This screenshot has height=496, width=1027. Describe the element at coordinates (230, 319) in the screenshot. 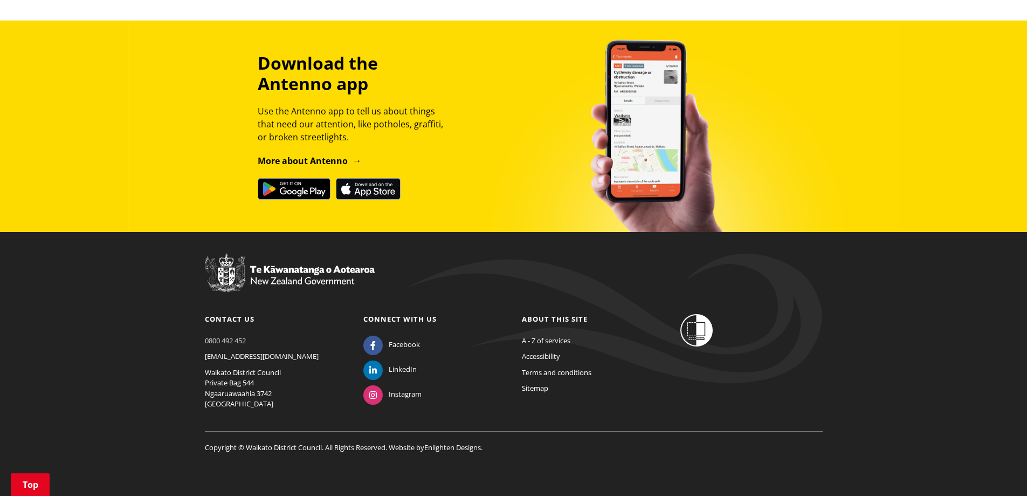

I see `a: Contact us` at that location.